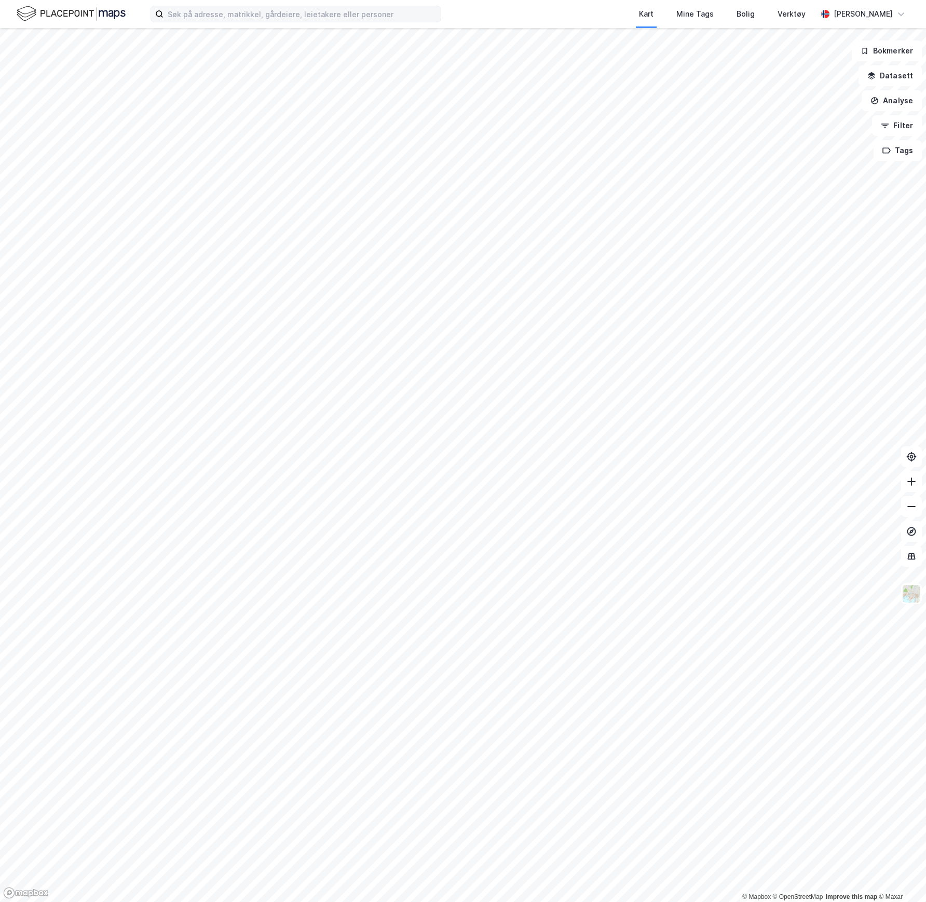 Image resolution: width=926 pixels, height=902 pixels. What do you see at coordinates (26, 892) in the screenshot?
I see `a: Mapbox homepage` at bounding box center [26, 892].